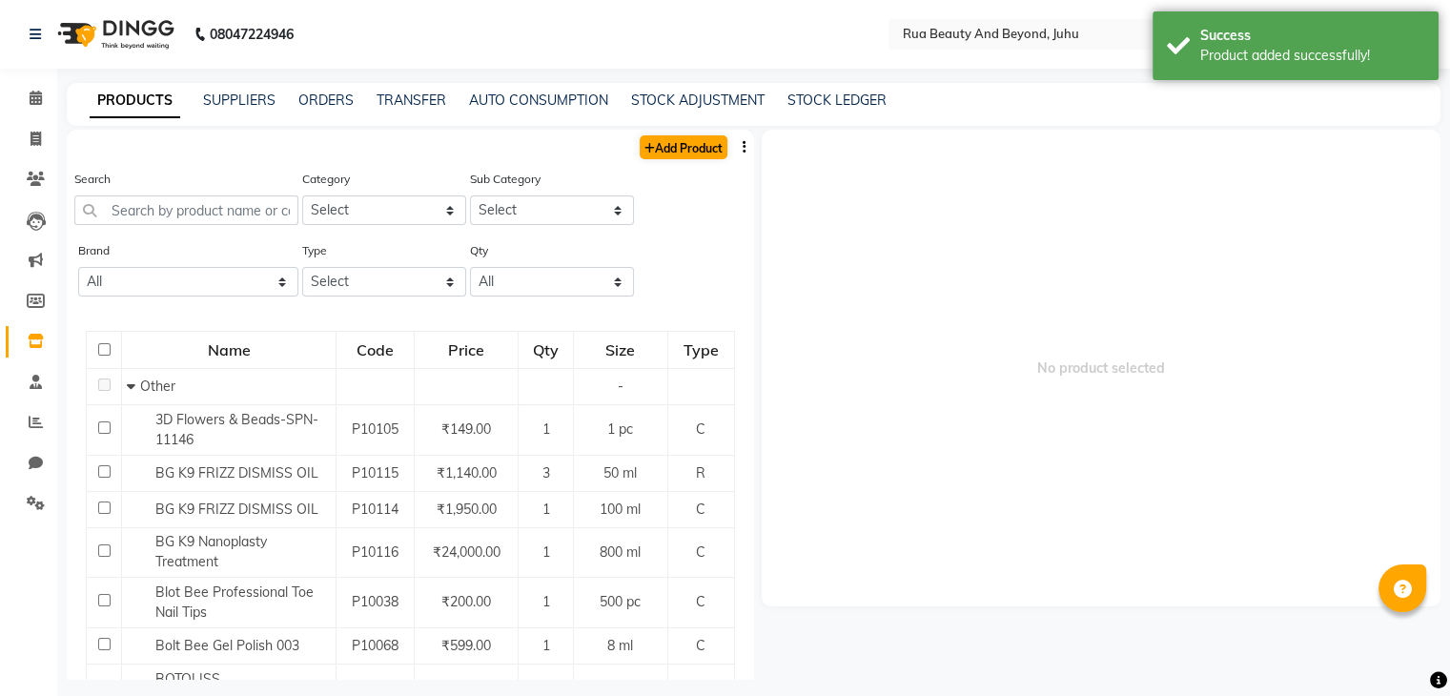 This screenshot has height=696, width=1450. Describe the element at coordinates (186, 210) in the screenshot. I see `input: Search by product name or code` at that location.